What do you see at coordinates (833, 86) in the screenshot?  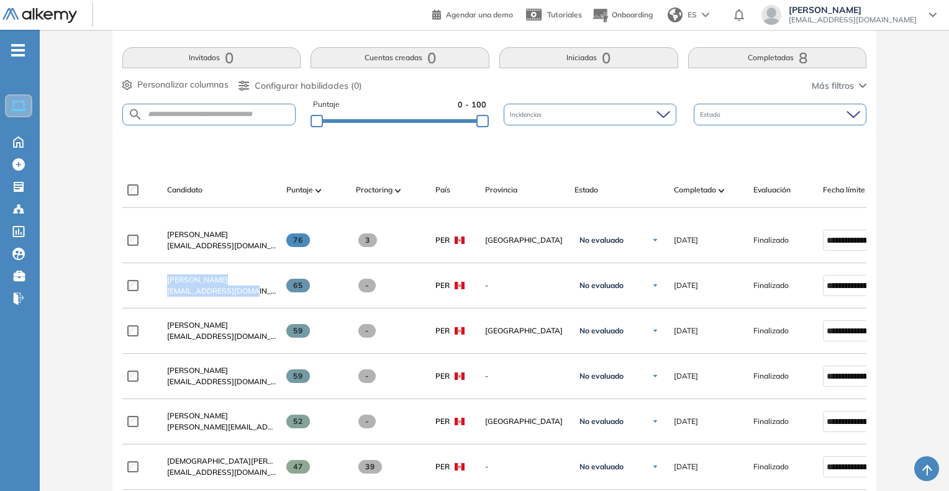 I see `span: Más filtros` at bounding box center [833, 86].